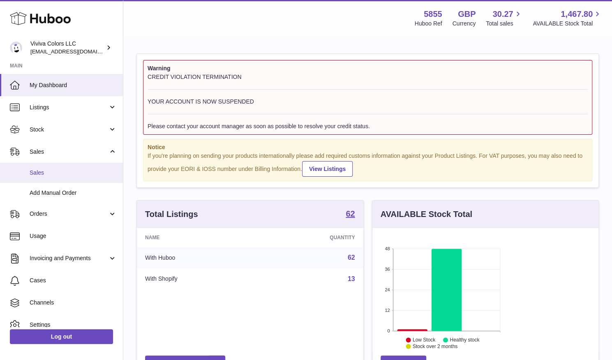 This screenshot has height=360, width=612. I want to click on strong: Notice, so click(368, 147).